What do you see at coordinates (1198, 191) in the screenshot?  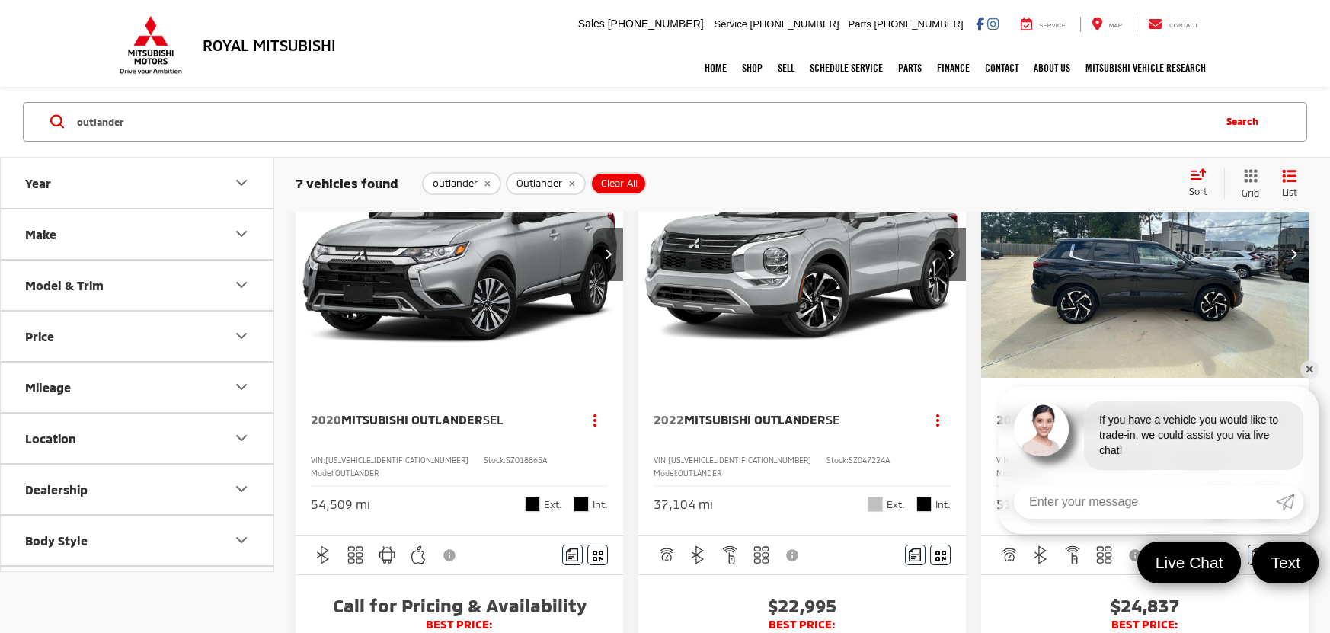 I see `span: Sort` at bounding box center [1198, 191].